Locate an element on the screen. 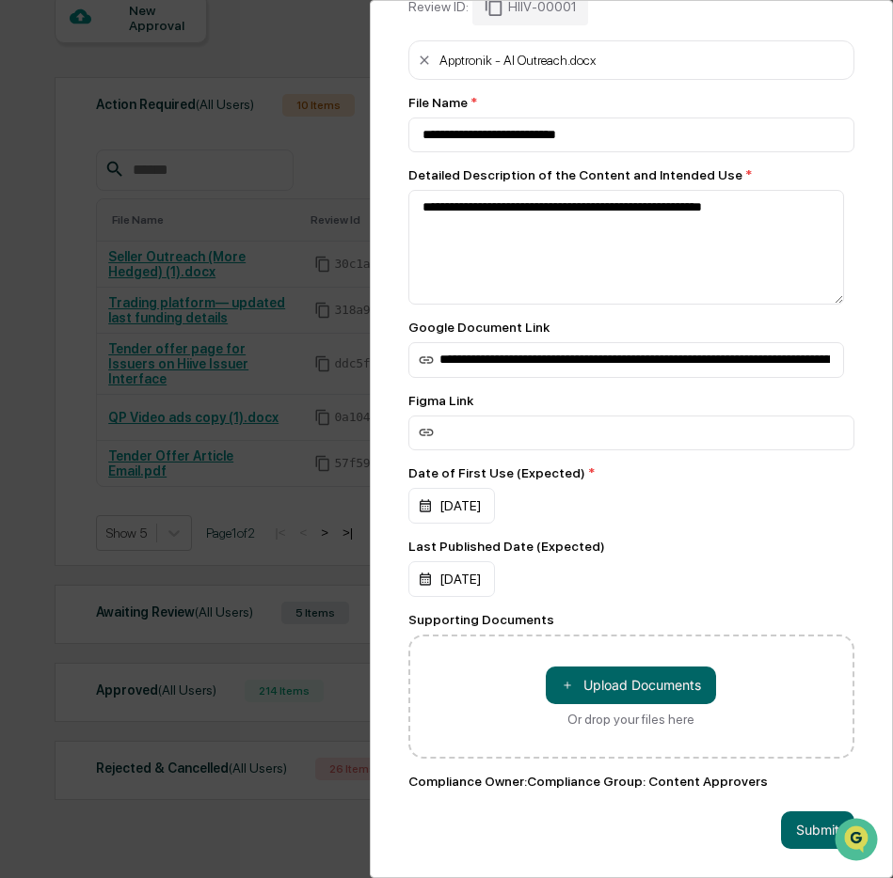 This screenshot has height=878, width=893. span: Data Lookup is located at coordinates (78, 282).